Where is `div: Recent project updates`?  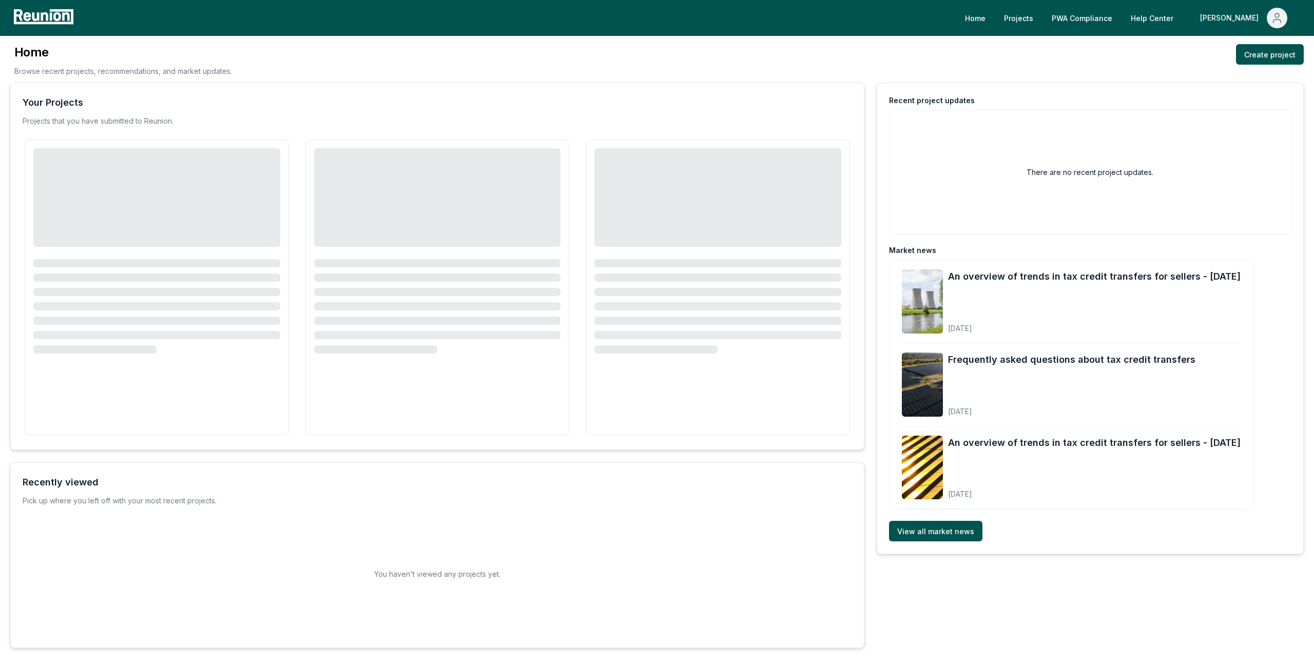 div: Recent project updates is located at coordinates (931, 101).